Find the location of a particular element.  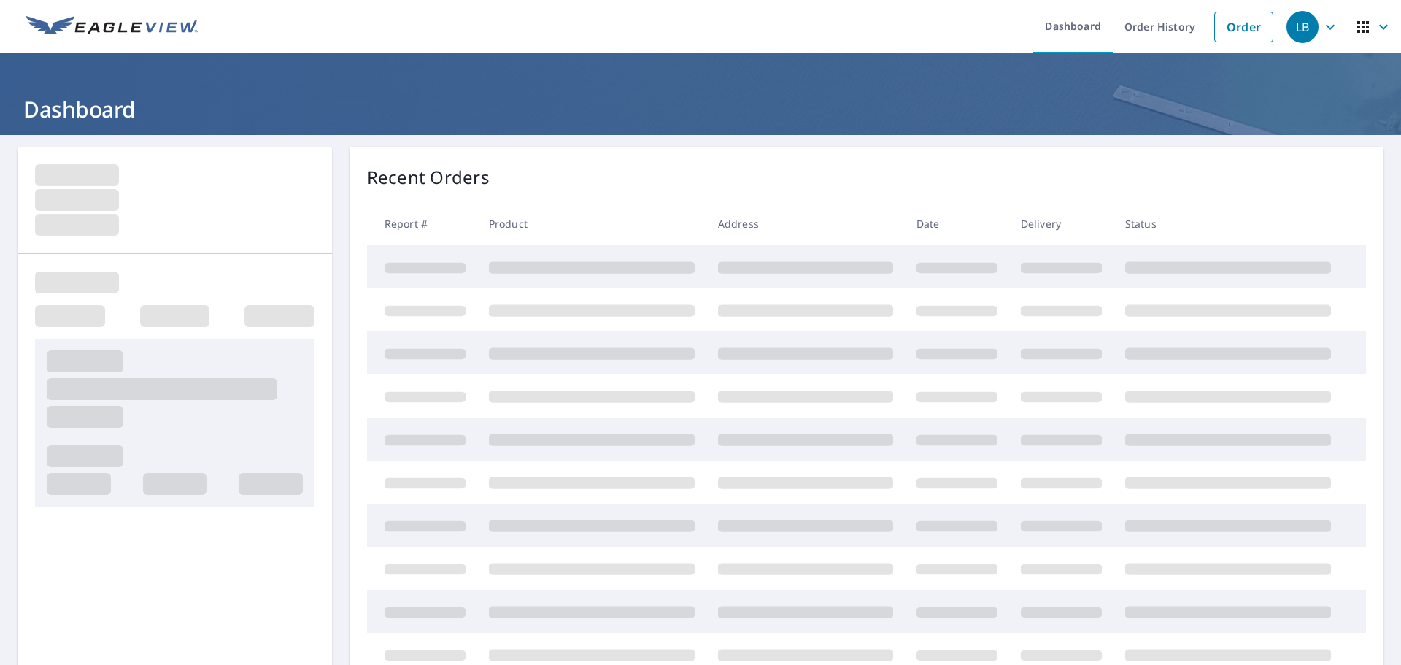

th: Address is located at coordinates (806, 223).